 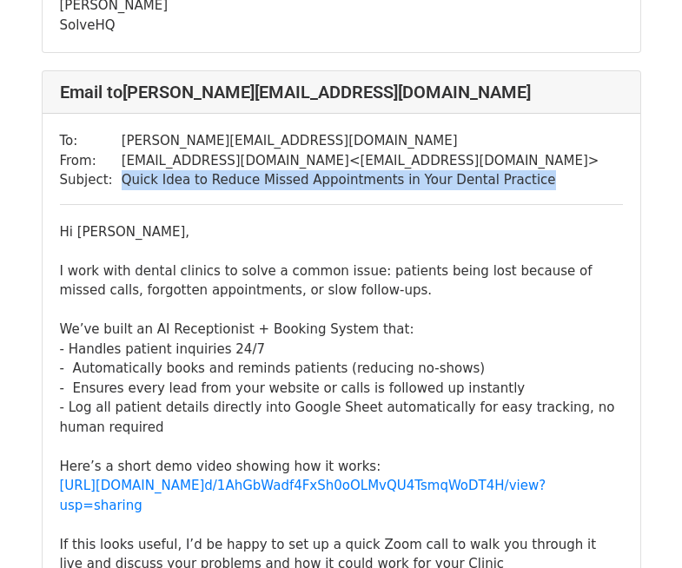 I want to click on td: From:, so click(x=90, y=161).